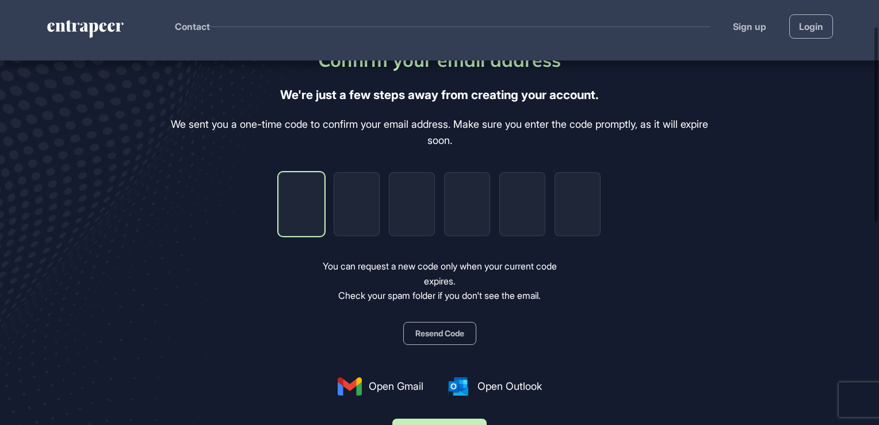  I want to click on div: We sent you a one-time code to confirm your email address. Make sure you enter the code promptly,..., so click(439, 133).